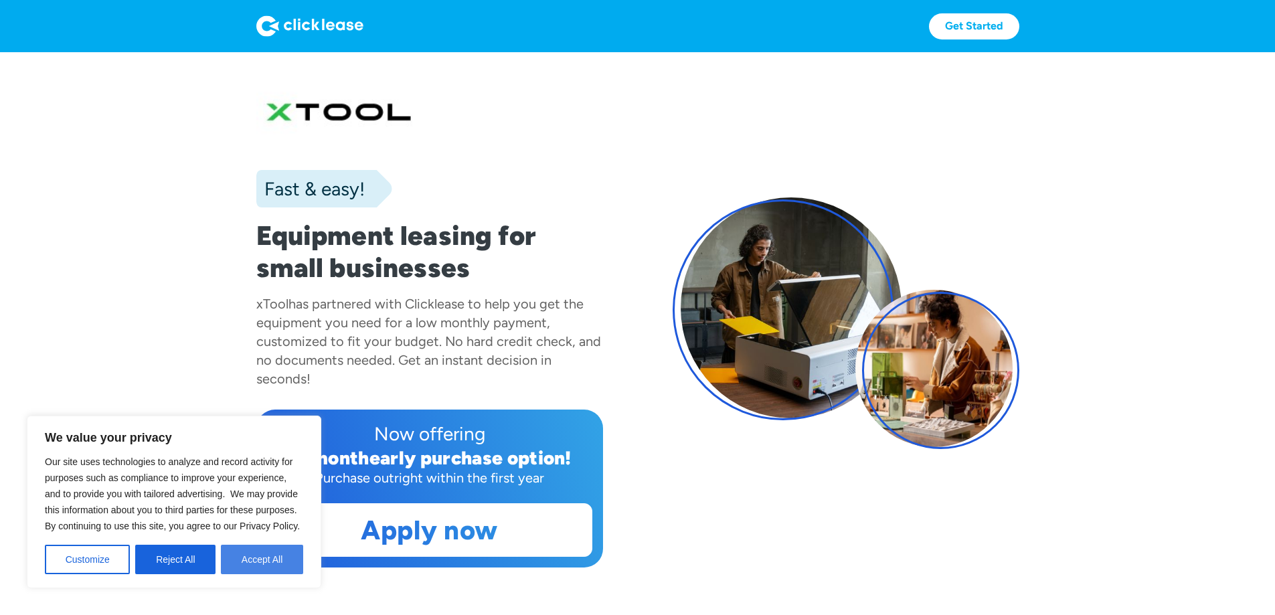  I want to click on h1: Equipment leasing for small businesses, so click(430, 252).